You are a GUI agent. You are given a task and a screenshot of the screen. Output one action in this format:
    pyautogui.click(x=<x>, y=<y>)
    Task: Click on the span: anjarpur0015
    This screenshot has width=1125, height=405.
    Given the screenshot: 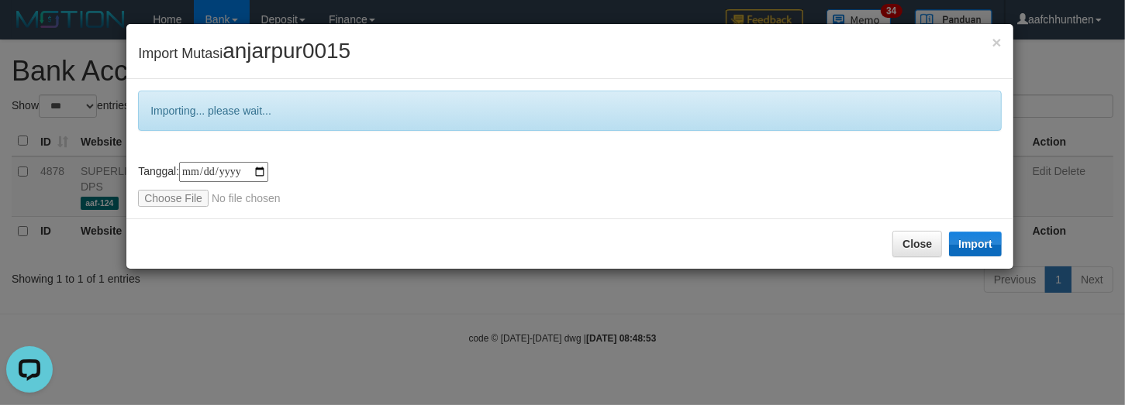 What is the action you would take?
    pyautogui.click(x=286, y=50)
    